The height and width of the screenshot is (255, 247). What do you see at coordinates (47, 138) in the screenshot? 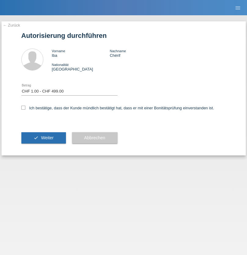
I see `span: Weiter` at bounding box center [47, 138].